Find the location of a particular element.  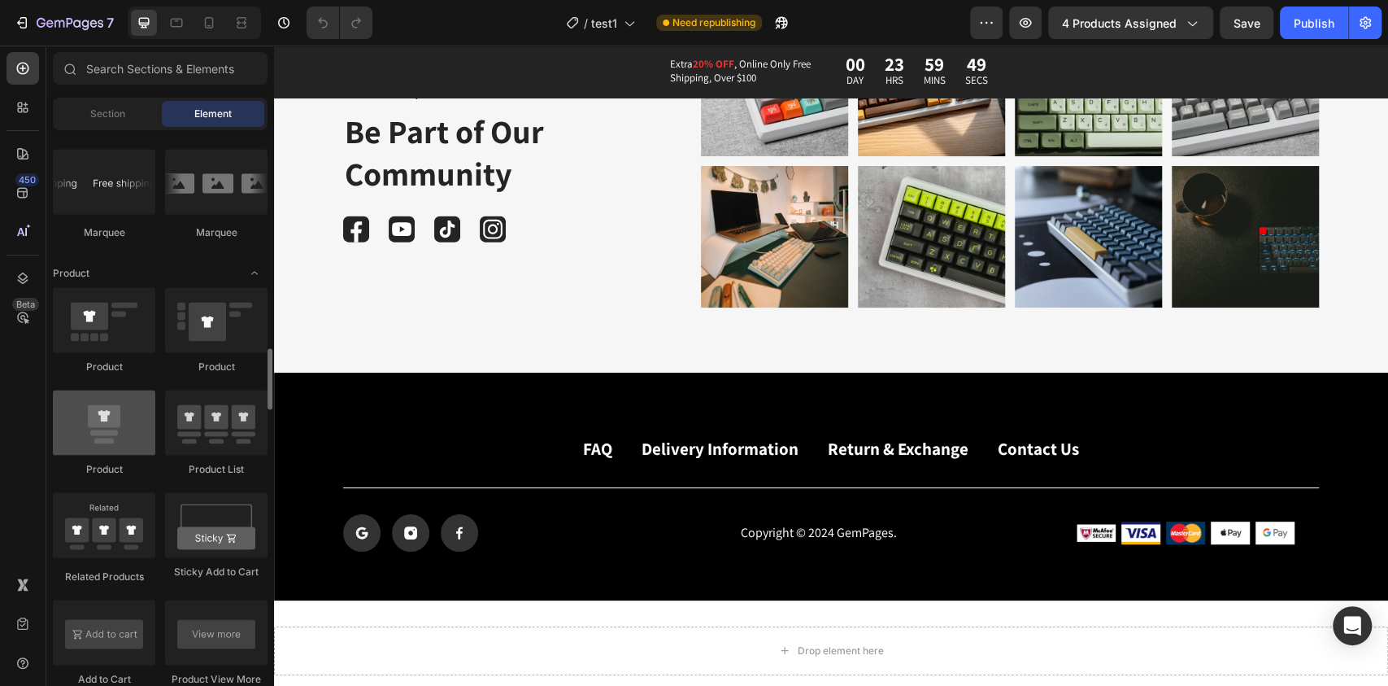

span: Element is located at coordinates (213, 114).